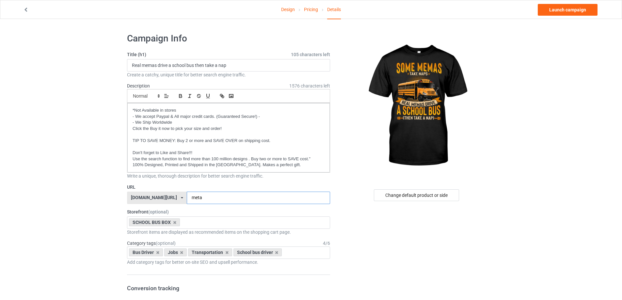  Describe the element at coordinates (228, 75) in the screenshot. I see `div: Create a catchy, unique title for better search engine traffic.` at that location.